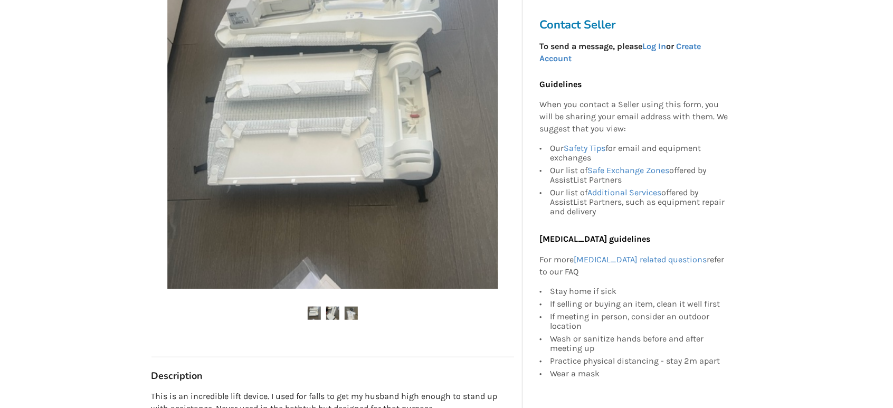  What do you see at coordinates (639, 201) in the screenshot?
I see `div: Our list of offered by AssistList Partners, such as equipment repair and delivery` at bounding box center [639, 201].